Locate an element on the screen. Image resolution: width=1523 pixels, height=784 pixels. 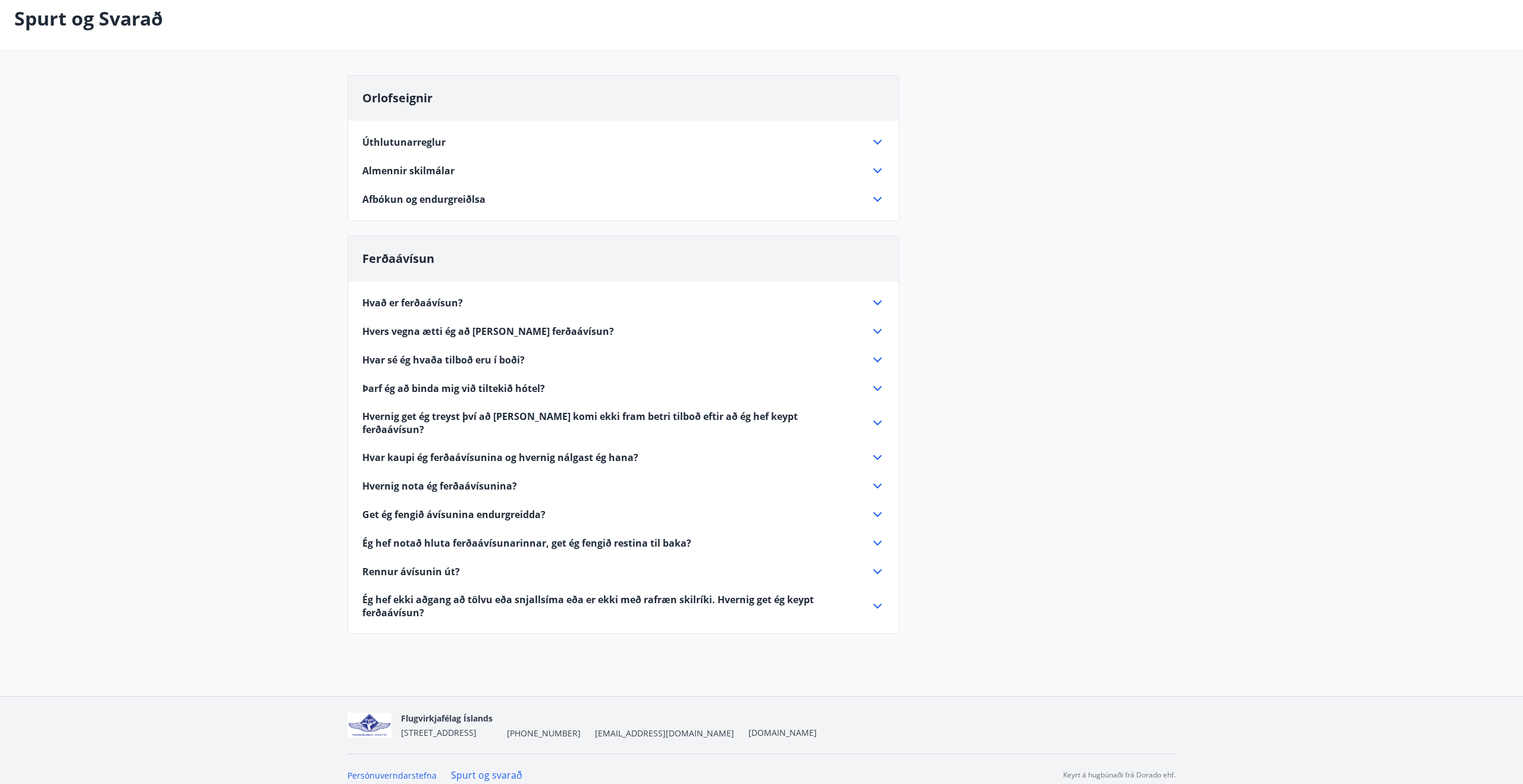
span: Ég hef ekki aðgang að tölvu eða snjallsíma eða er ekki með rafræn skilríki. Hvernig get ég keypt ... is located at coordinates (609, 606).